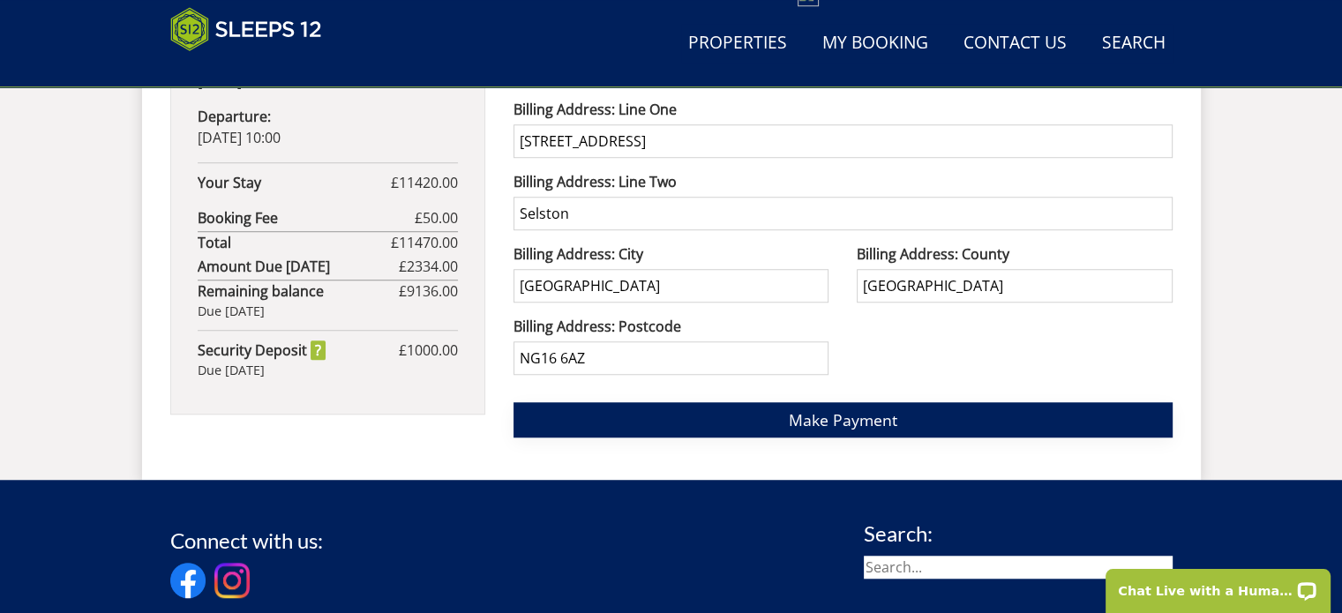 Image resolution: width=1342 pixels, height=613 pixels. I want to click on strong: Remaining balance, so click(298, 291).